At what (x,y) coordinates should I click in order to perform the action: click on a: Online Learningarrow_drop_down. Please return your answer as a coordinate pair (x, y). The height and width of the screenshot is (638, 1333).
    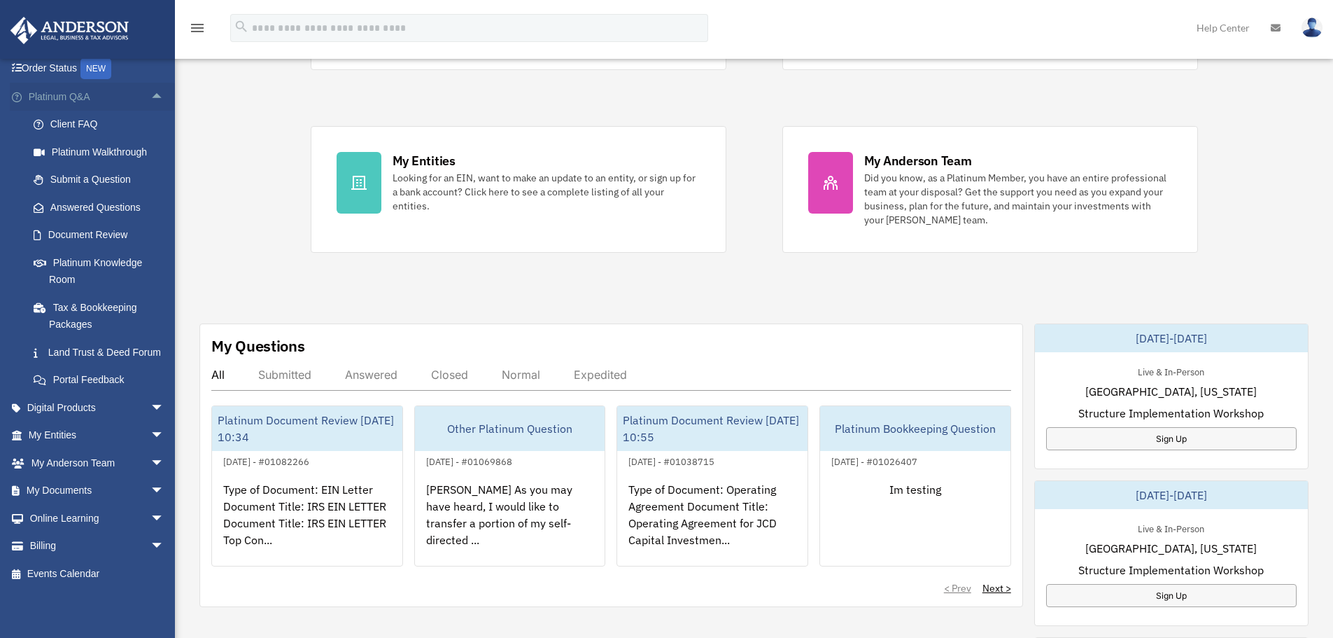
    Looking at the image, I should click on (97, 518).